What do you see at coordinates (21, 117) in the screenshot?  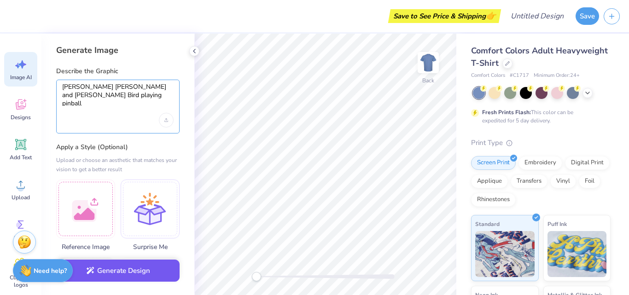 I see `span: Designs` at bounding box center [21, 117].